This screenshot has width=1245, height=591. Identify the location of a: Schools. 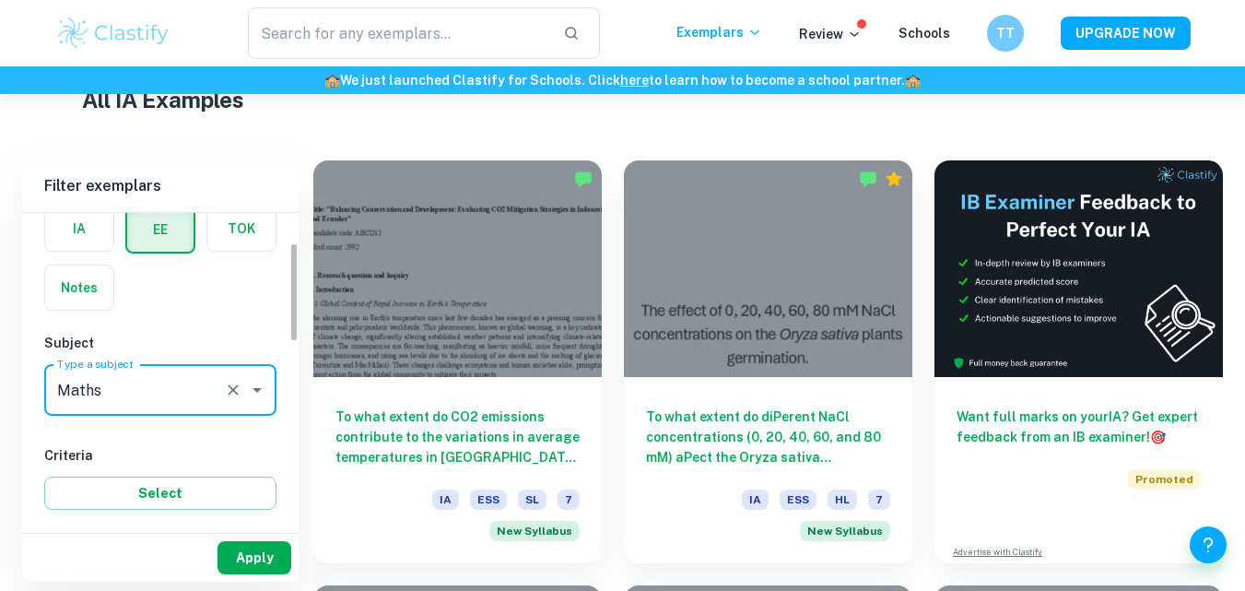
(925, 33).